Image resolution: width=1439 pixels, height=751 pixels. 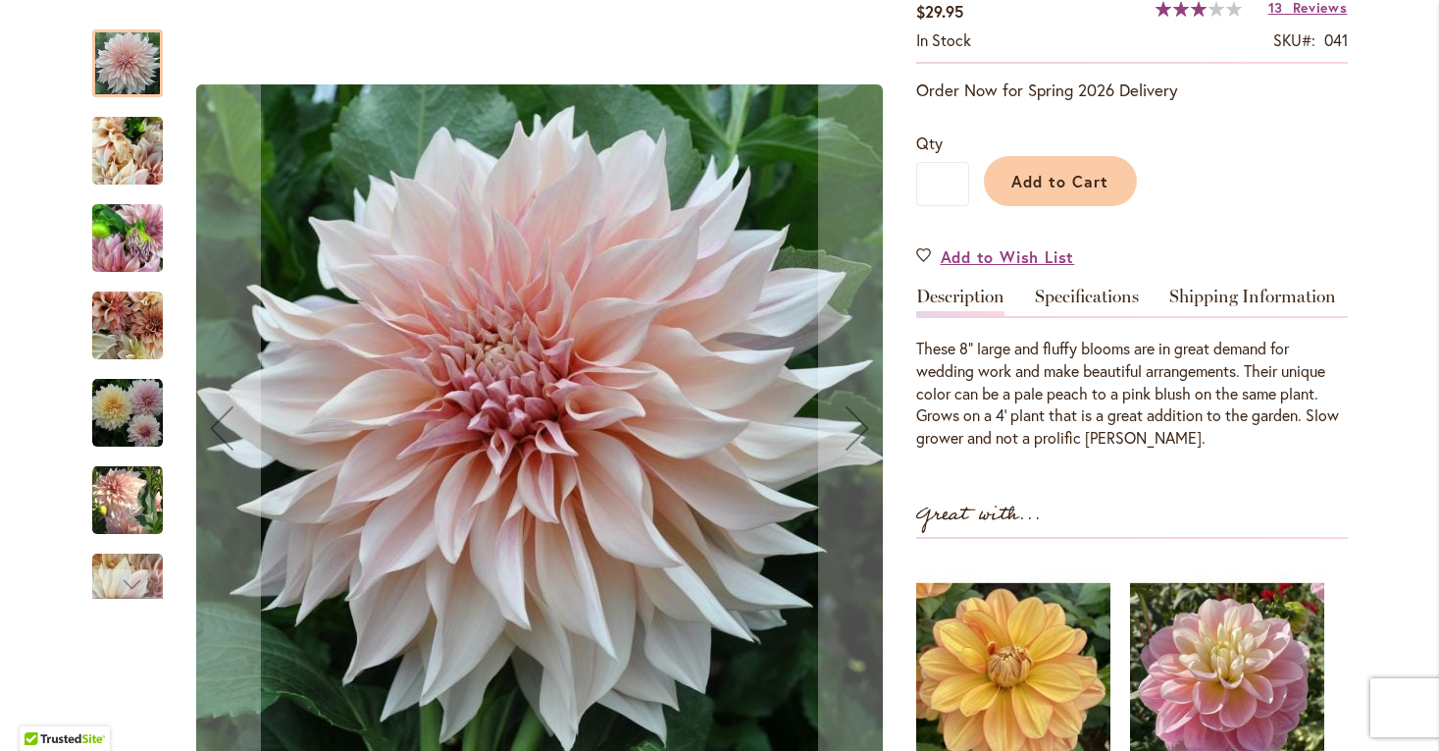 I want to click on div: These 8" large and fluffy blooms are in great demand for wedding work and make beautiful arrangem..., so click(x=1132, y=393).